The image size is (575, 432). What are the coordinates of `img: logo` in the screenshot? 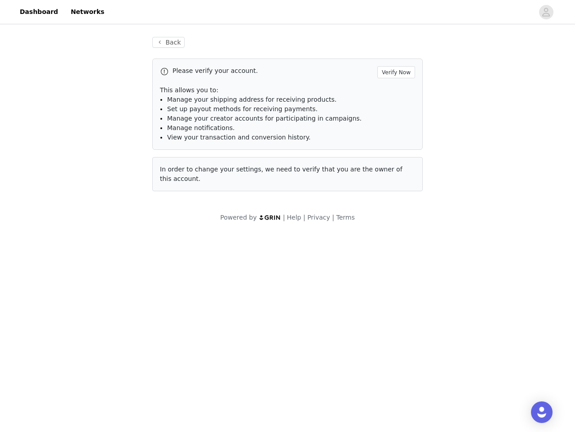 It's located at (270, 217).